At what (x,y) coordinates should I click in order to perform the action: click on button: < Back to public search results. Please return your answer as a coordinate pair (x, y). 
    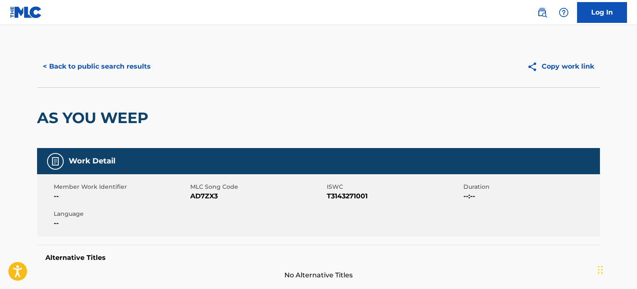
    Looking at the image, I should click on (97, 67).